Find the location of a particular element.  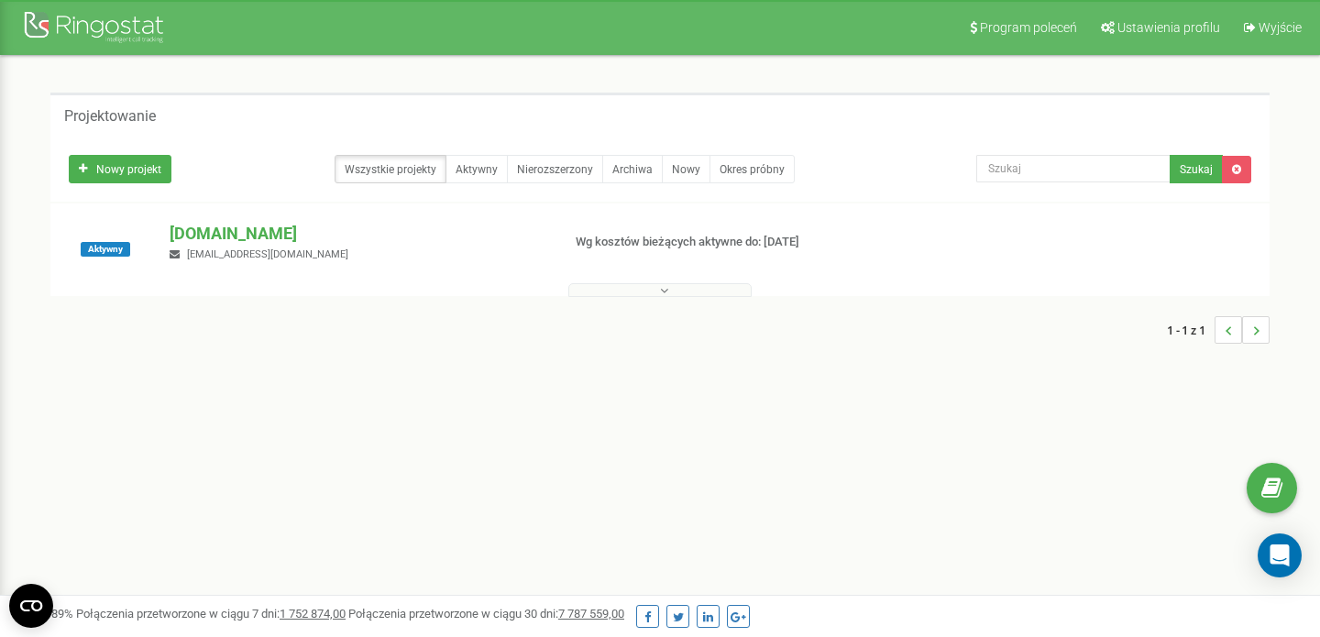

font: Projektowanie is located at coordinates (110, 115).